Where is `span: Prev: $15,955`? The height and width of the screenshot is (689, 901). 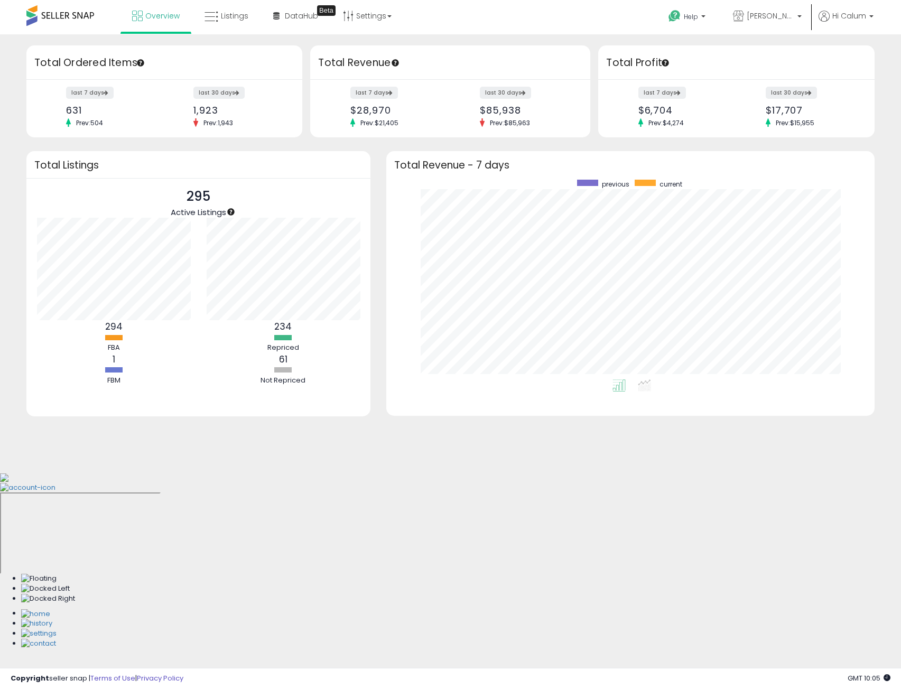
span: Prev: $15,955 is located at coordinates (794, 123).